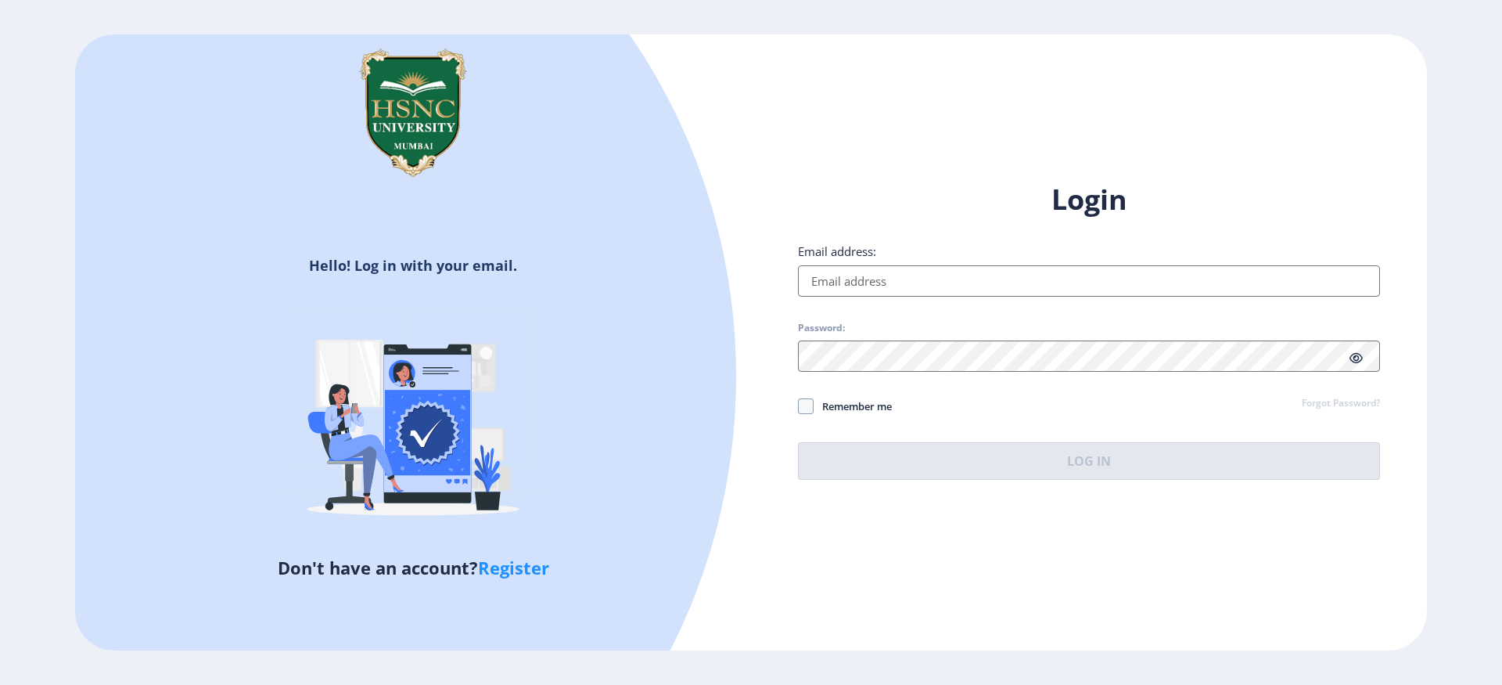 Image resolution: width=1502 pixels, height=685 pixels. I want to click on h1: Login, so click(1089, 200).